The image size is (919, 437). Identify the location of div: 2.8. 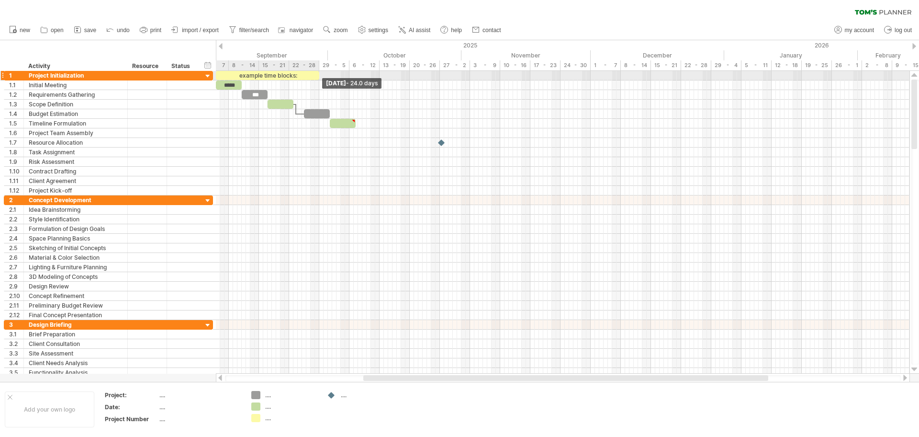
(16, 276).